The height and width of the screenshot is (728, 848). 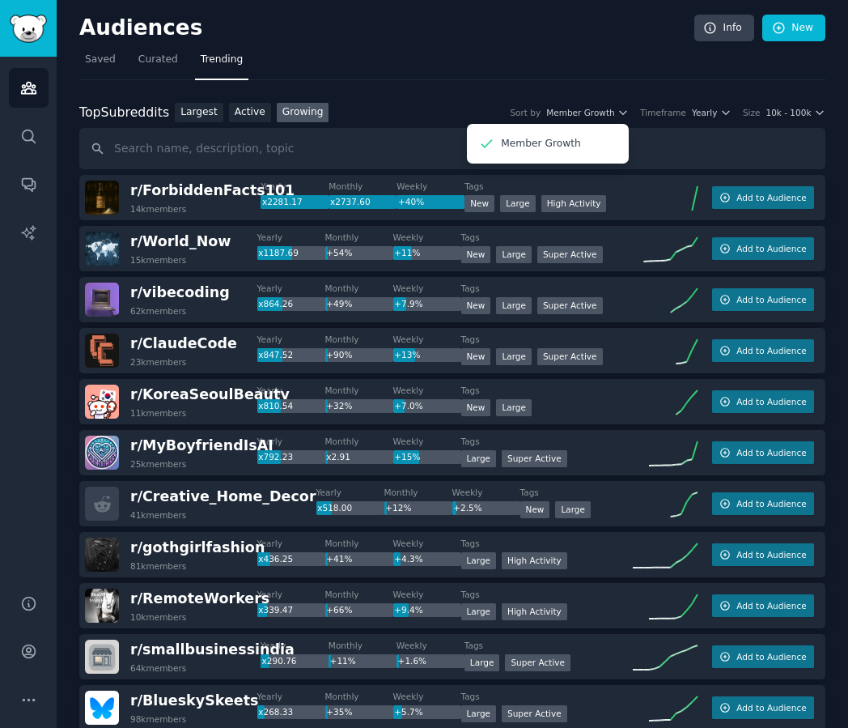 What do you see at coordinates (282, 202) in the screenshot?
I see `span: x2281.17` at bounding box center [282, 202].